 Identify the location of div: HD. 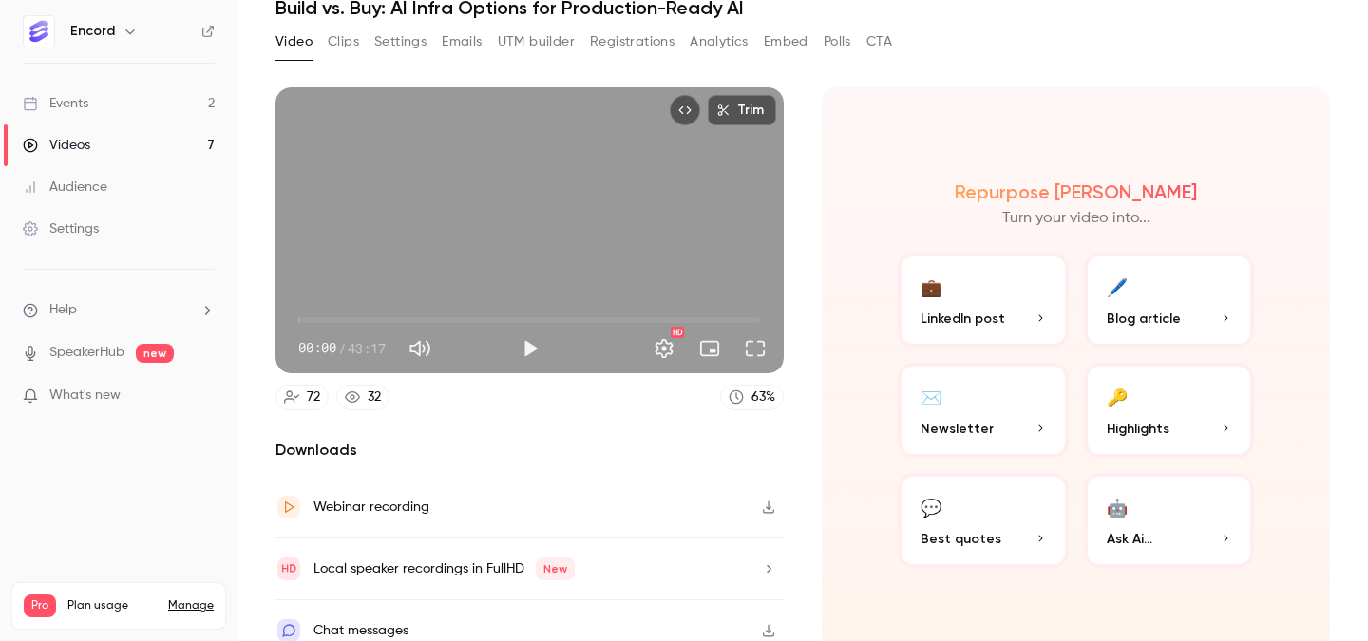
(677, 332).